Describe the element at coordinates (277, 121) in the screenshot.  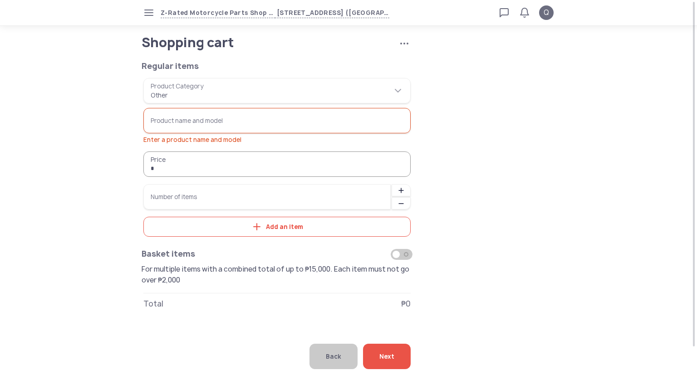
I see `input: Product name and modelEnter a product name and model` at that location.